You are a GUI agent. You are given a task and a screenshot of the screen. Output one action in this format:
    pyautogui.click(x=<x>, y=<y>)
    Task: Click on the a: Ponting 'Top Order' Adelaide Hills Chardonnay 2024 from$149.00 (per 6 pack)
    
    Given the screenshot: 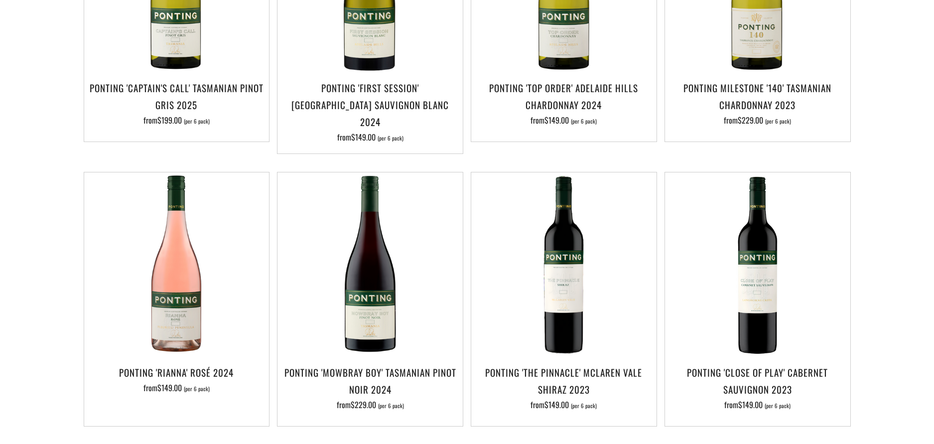 What is the action you would take?
    pyautogui.click(x=564, y=104)
    